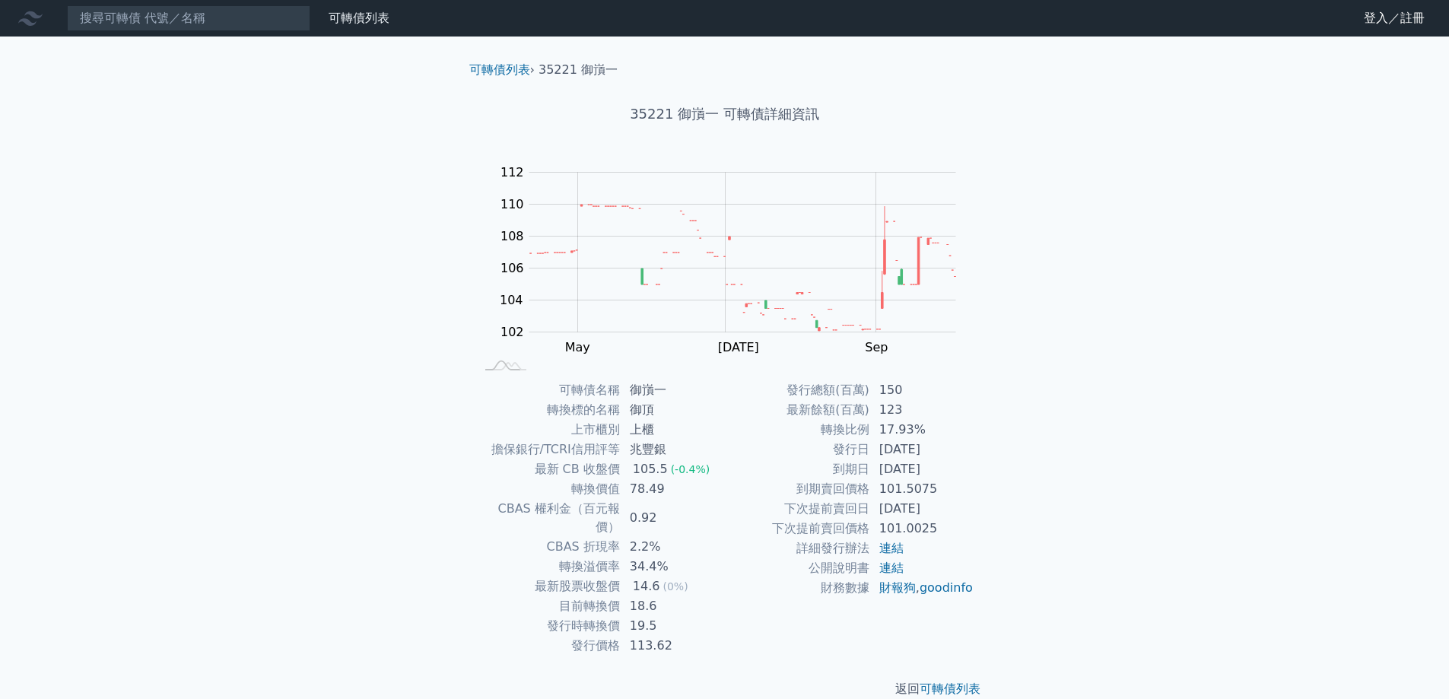 The width and height of the screenshot is (1449, 699). I want to click on td: 123, so click(922, 410).